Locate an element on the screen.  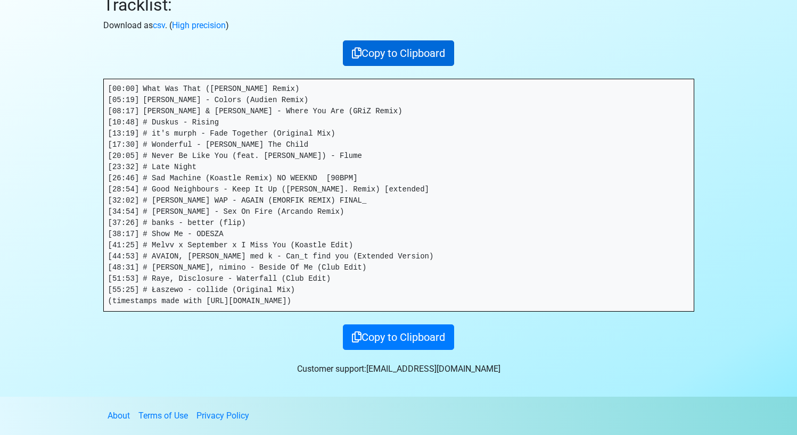
a: High precision is located at coordinates (199, 25).